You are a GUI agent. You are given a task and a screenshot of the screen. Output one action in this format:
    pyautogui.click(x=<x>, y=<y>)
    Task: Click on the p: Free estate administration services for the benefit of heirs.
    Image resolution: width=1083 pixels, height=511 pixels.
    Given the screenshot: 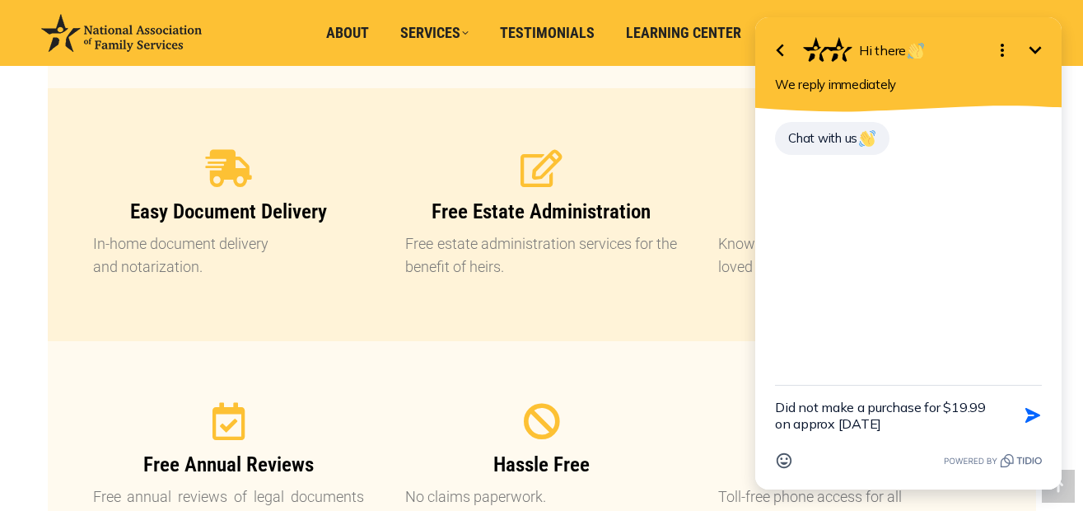 What is the action you would take?
    pyautogui.click(x=541, y=256)
    